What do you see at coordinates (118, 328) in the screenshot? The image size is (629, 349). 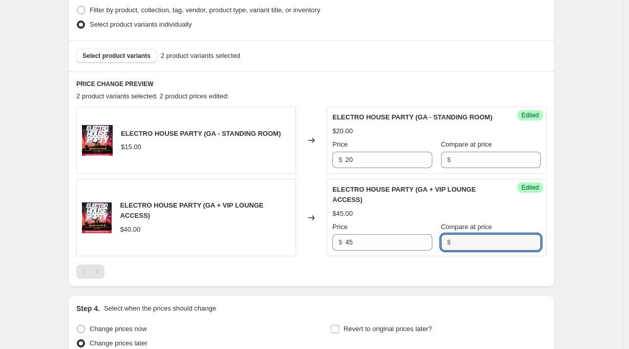 I see `span: Change prices now` at bounding box center [118, 328].